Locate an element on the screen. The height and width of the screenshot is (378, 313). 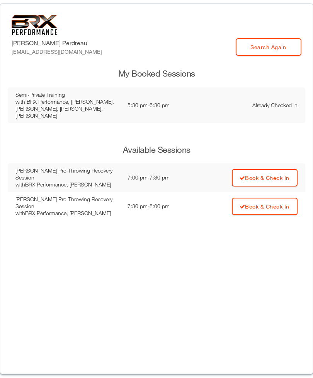
td: 5:30 pm - 6:30 pm is located at coordinates (166, 105).